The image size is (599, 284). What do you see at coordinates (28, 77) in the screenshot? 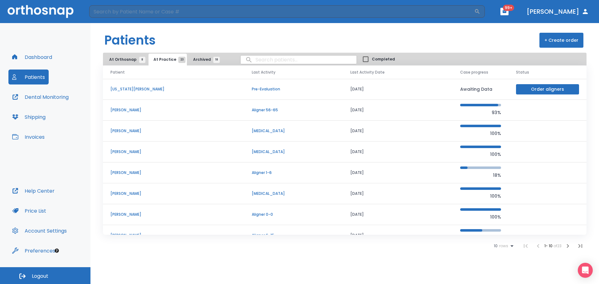
I see `a: Patients` at bounding box center [28, 77].